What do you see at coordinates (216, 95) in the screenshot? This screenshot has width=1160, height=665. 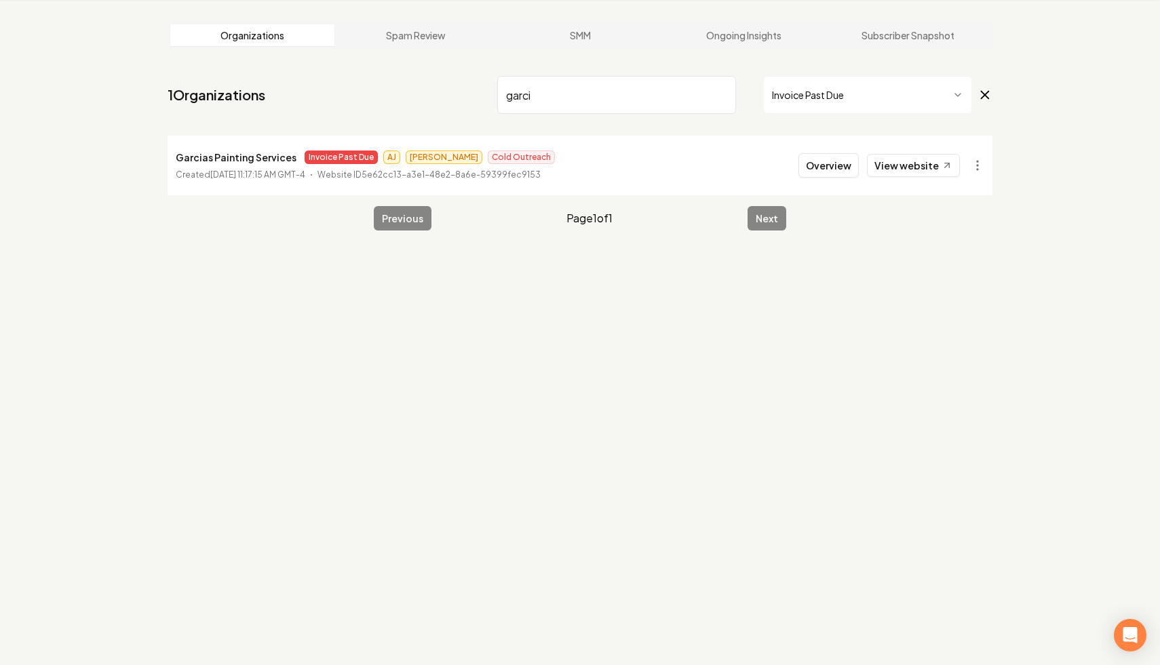 I see `a: 1Organizations` at bounding box center [216, 95].